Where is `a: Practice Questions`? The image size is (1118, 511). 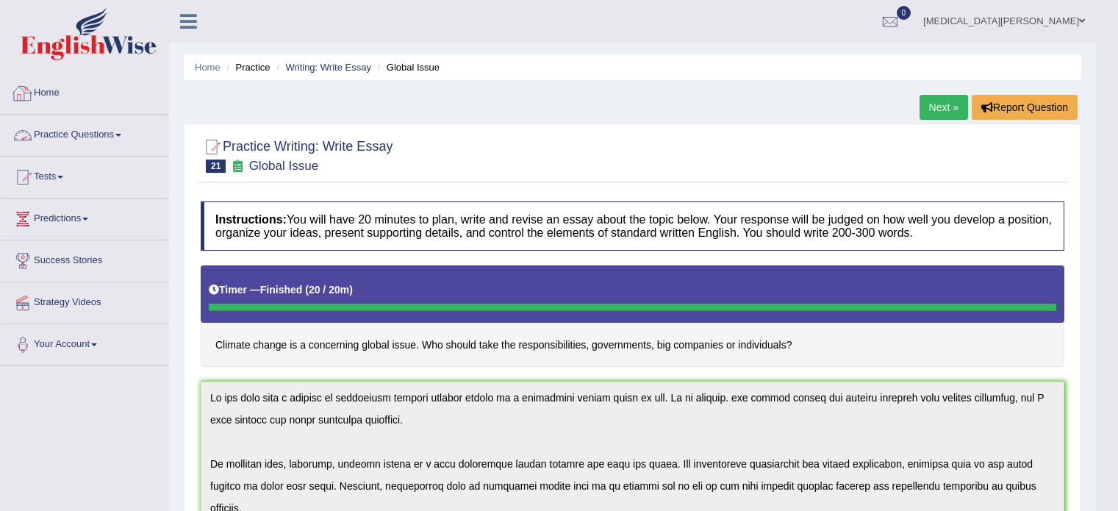
a: Practice Questions is located at coordinates (85, 133).